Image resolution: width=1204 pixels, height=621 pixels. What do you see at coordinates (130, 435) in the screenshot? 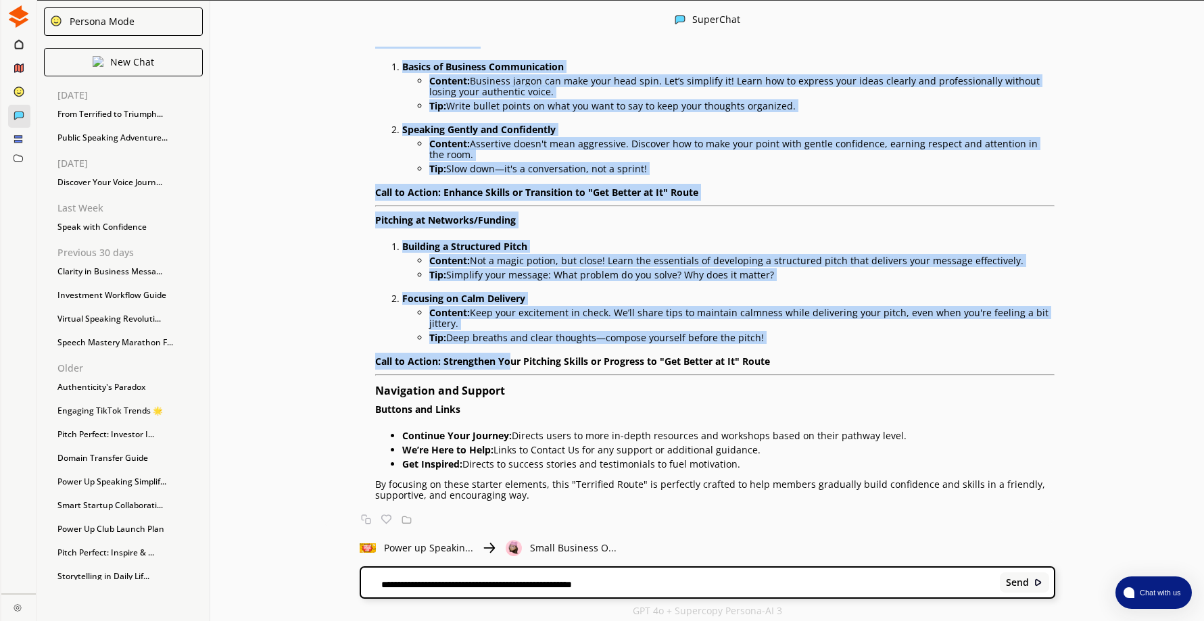
I see `div: Pitch Perfect: Investor I...` at bounding box center [130, 435].